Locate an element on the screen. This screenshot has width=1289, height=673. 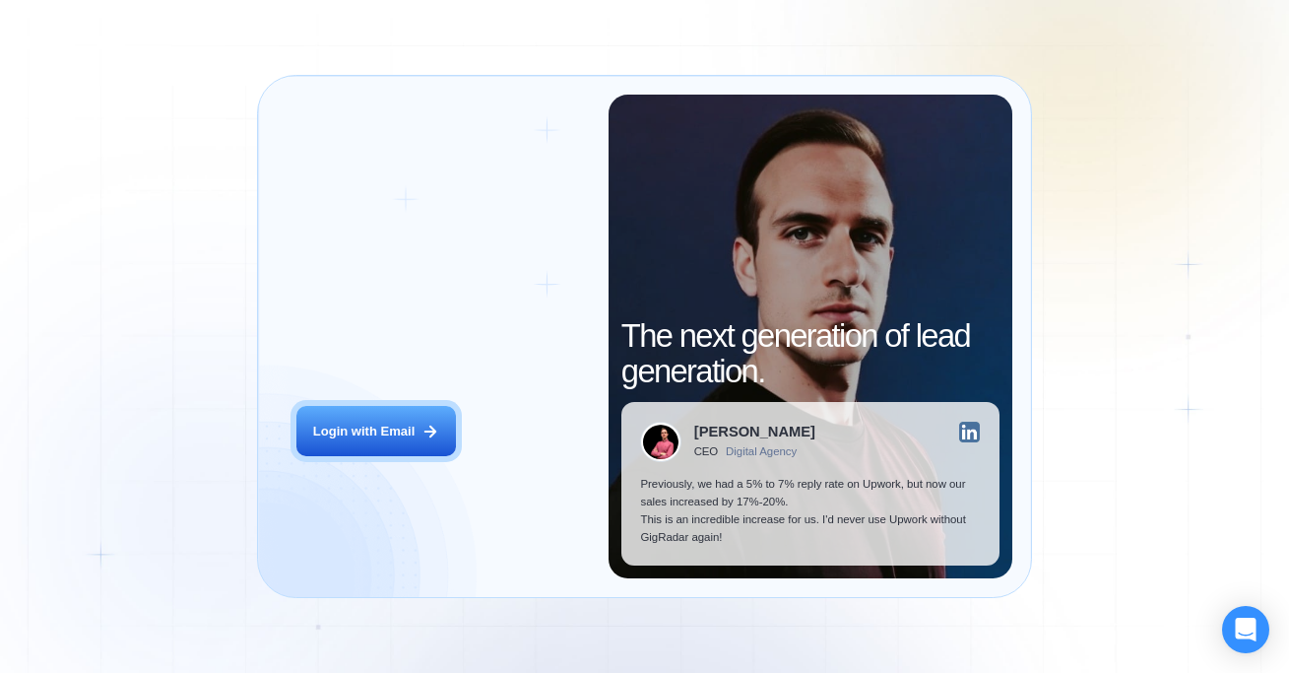
div: Login with Email is located at coordinates (363, 431).